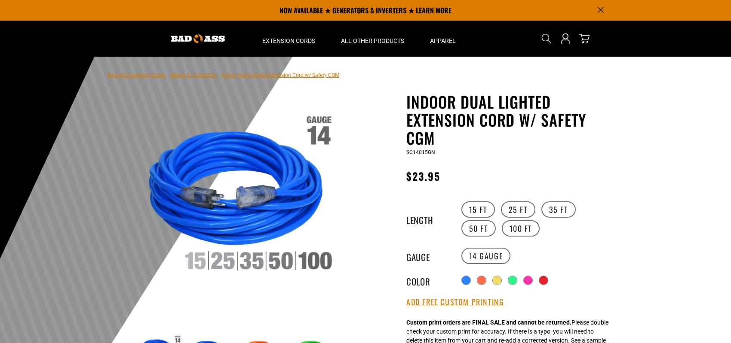 The height and width of the screenshot is (343, 731). What do you see at coordinates (198, 39) in the screenshot?
I see `img: Bad Ass Extension Cords` at bounding box center [198, 39].